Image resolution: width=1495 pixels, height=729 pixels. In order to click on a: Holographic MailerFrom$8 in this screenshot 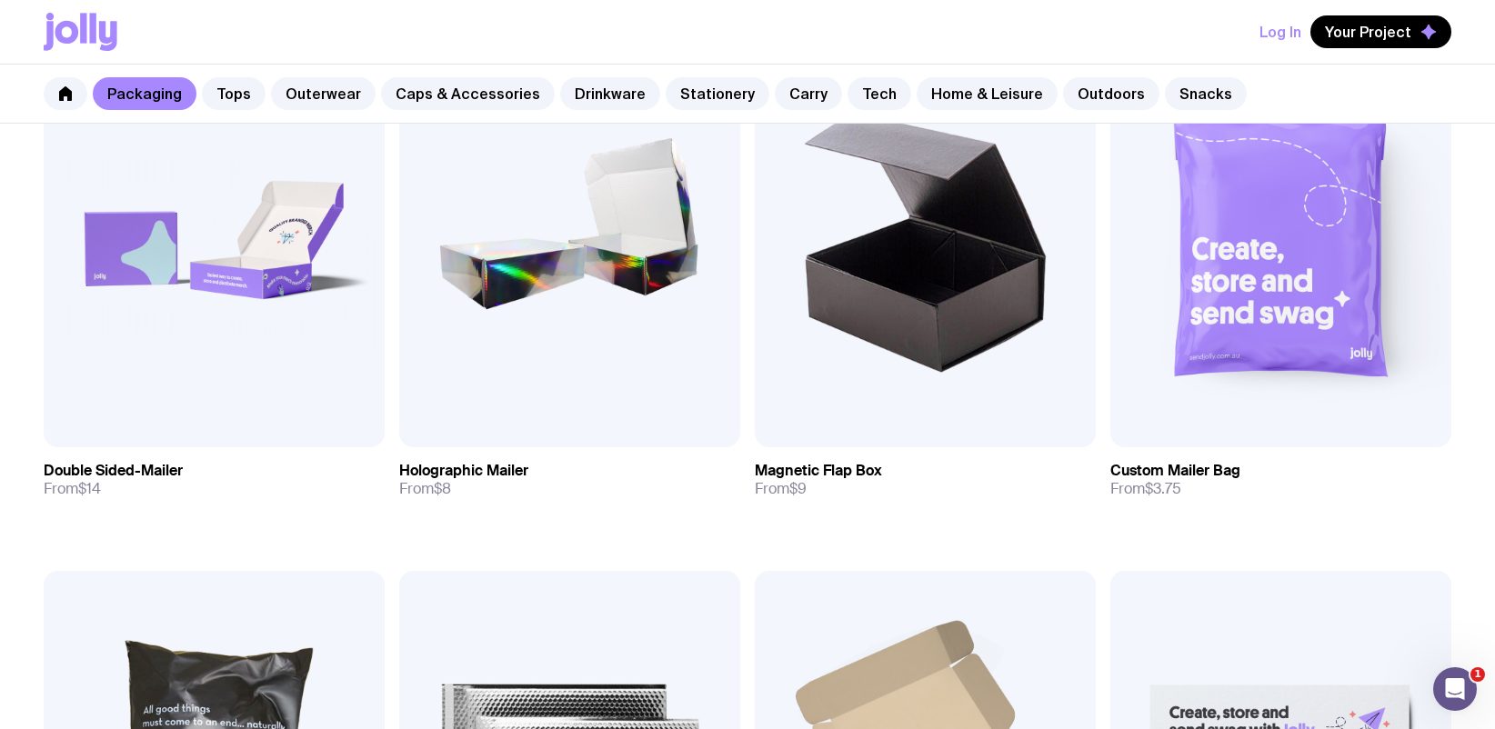, I will do `click(569, 480)`.